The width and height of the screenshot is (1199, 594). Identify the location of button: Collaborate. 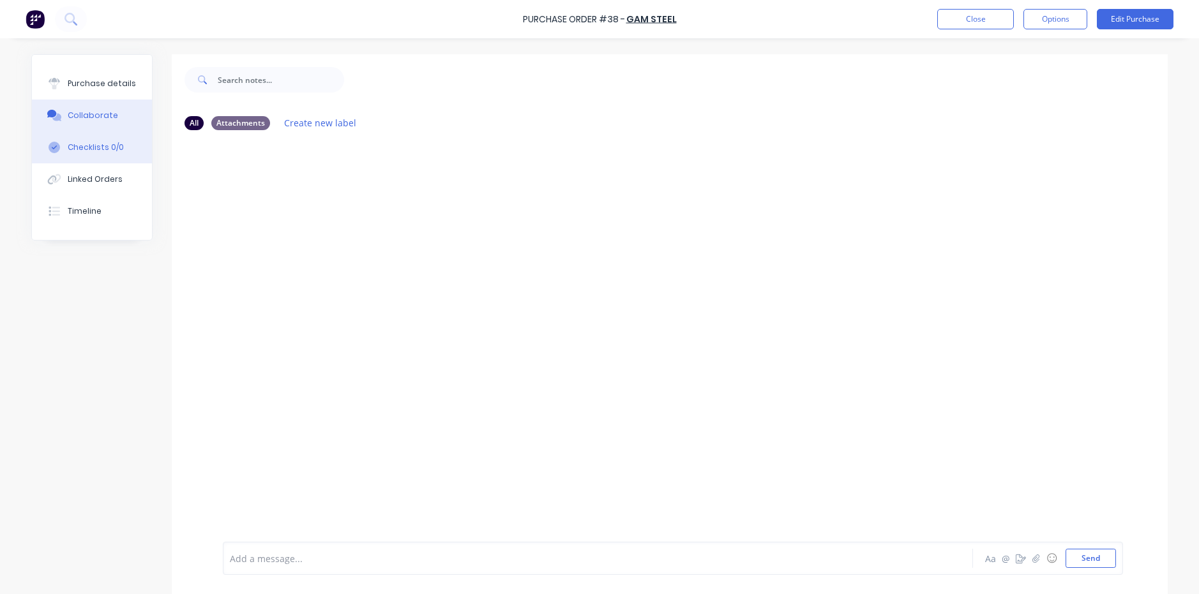
(92, 116).